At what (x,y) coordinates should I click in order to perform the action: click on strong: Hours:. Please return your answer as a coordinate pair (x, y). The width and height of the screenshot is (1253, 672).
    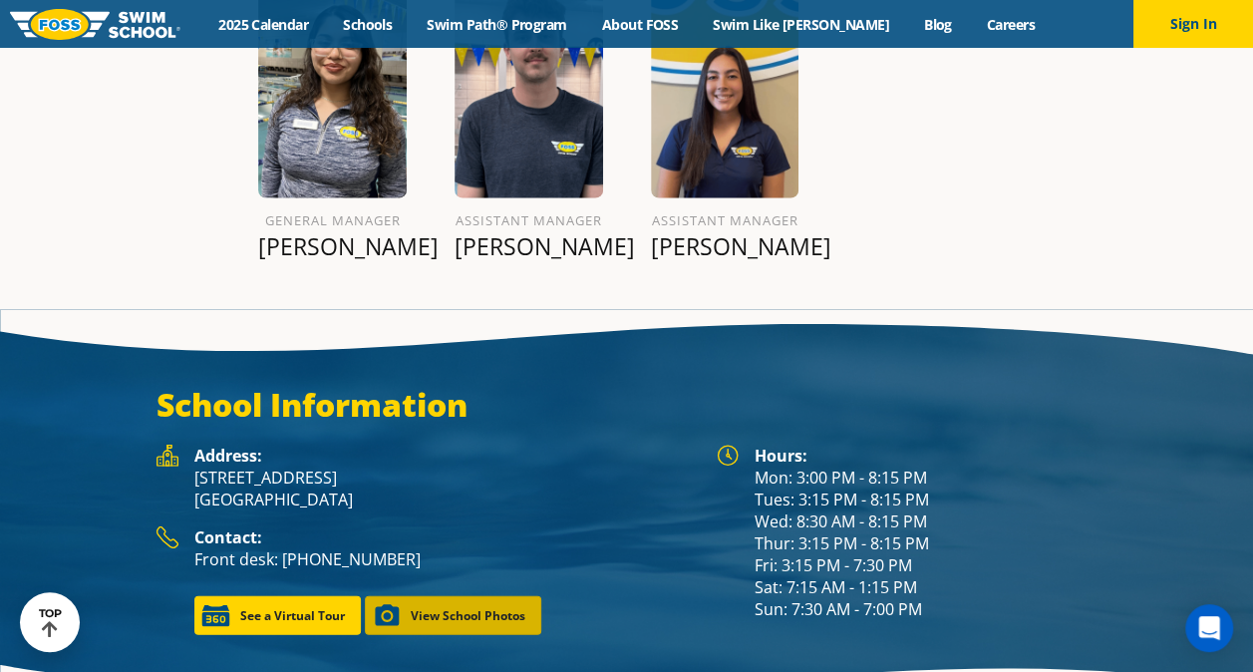
    Looking at the image, I should click on (780, 455).